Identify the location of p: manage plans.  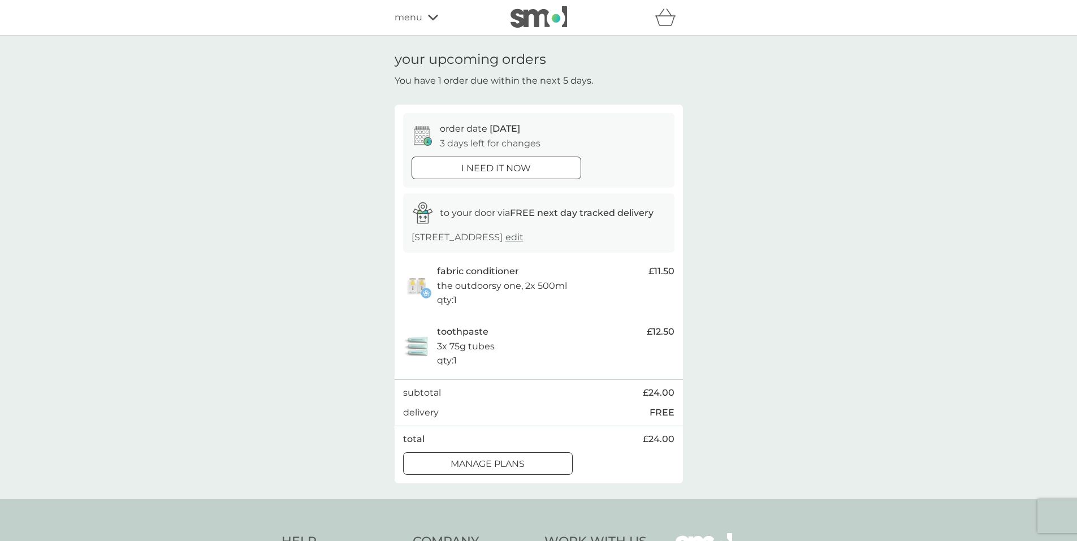
(487, 464).